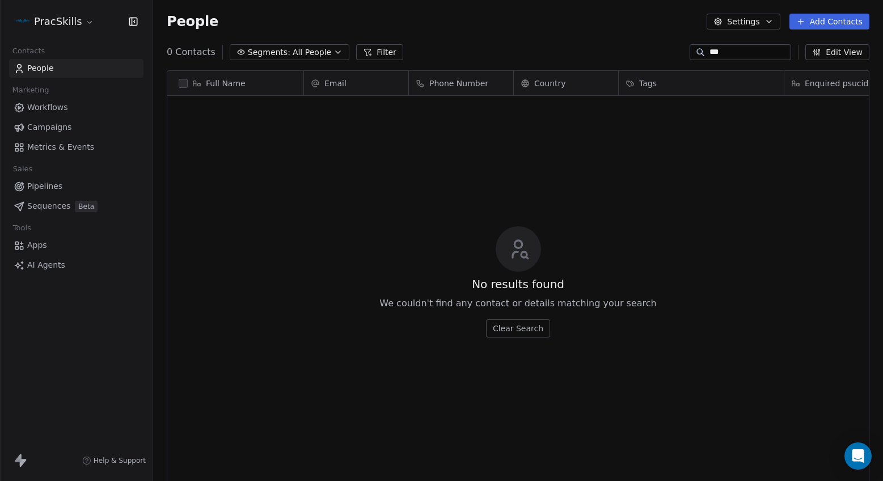 This screenshot has width=883, height=481. What do you see at coordinates (76, 68) in the screenshot?
I see `a: People` at bounding box center [76, 68].